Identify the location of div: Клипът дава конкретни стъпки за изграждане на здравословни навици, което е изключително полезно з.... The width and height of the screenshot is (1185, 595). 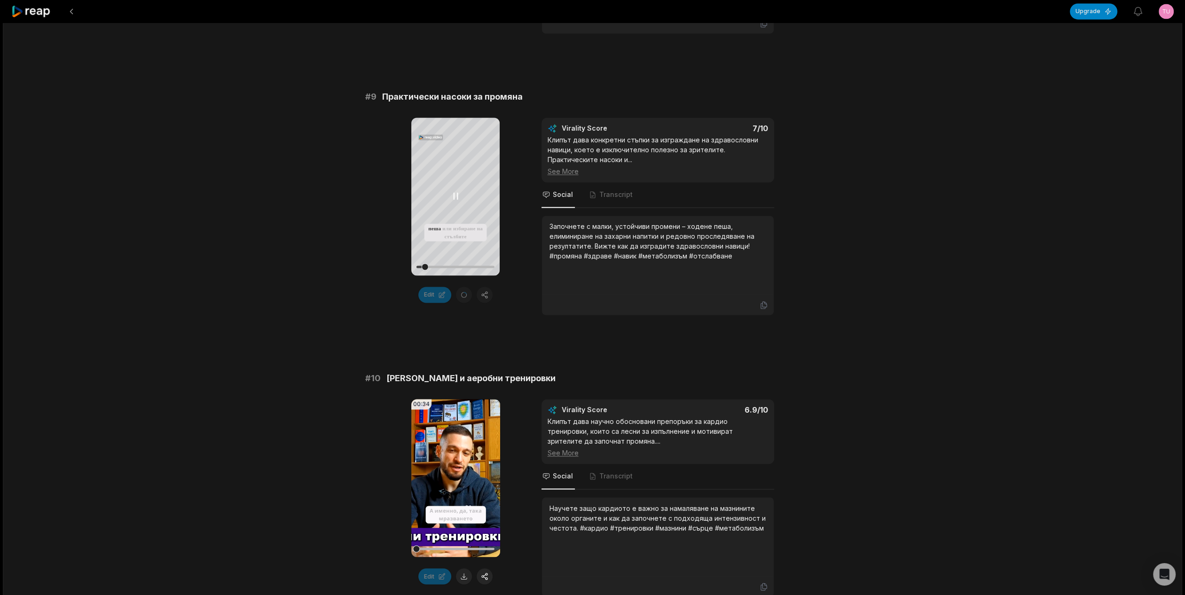
(657, 156).